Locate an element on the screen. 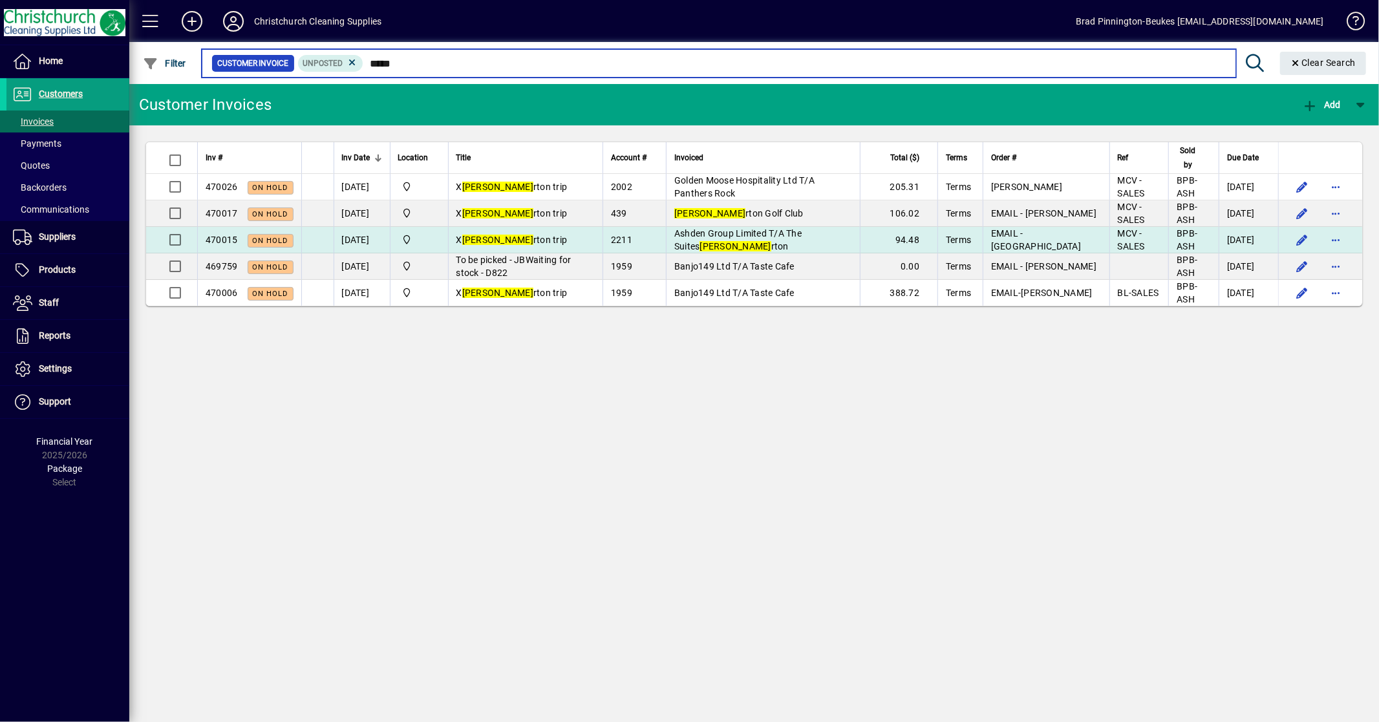 The height and width of the screenshot is (722, 1379). td: 94.48 is located at coordinates (899, 240).